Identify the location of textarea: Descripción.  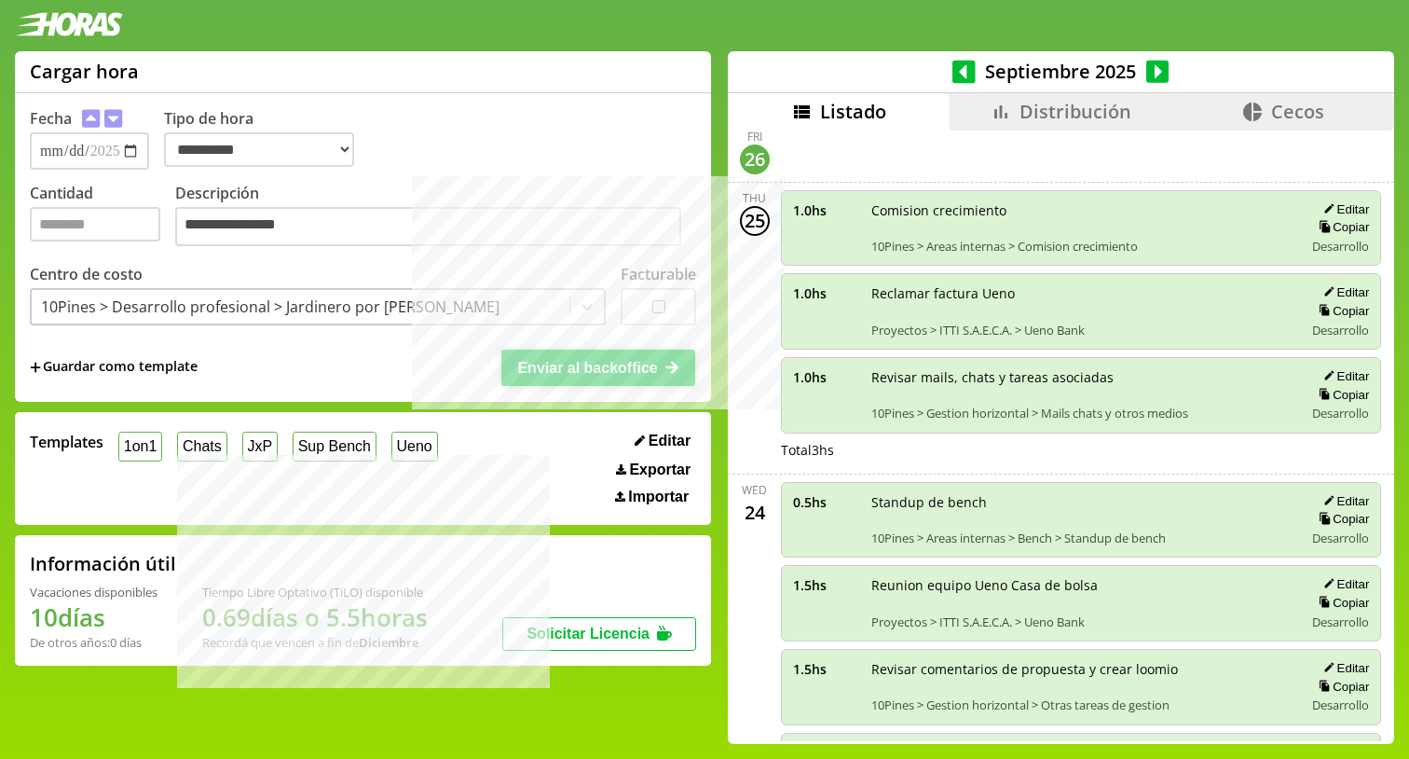
(428, 227).